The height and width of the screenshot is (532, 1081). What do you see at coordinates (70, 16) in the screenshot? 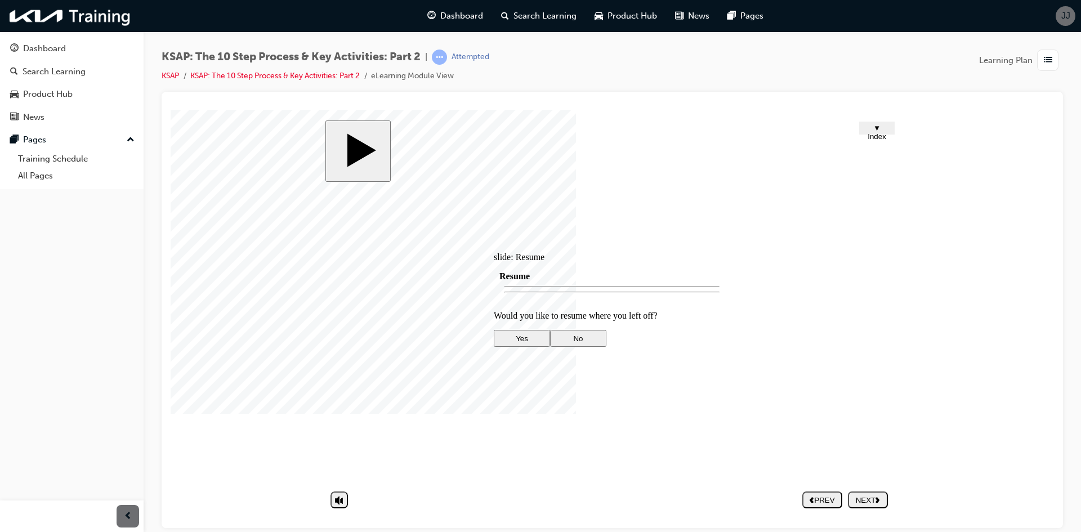
I see `a: kia-training` at bounding box center [70, 16].